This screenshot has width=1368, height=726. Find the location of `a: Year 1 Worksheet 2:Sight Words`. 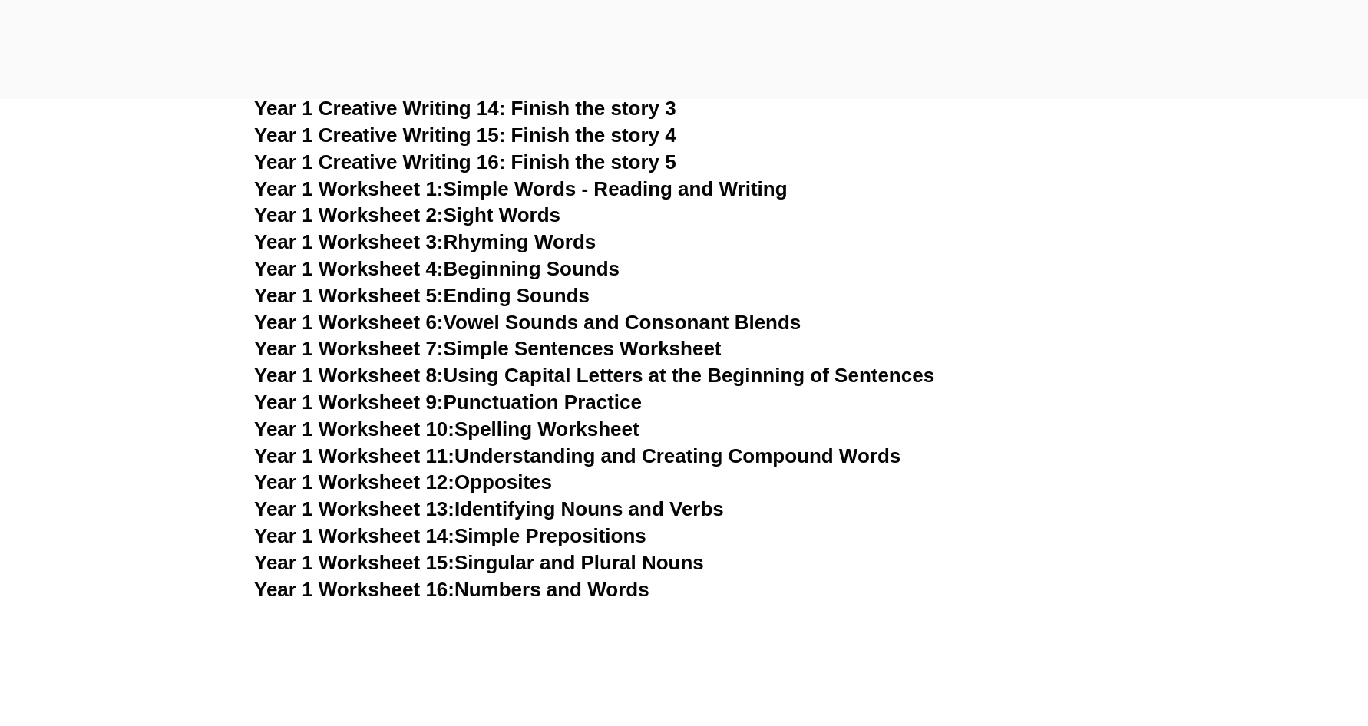

a: Year 1 Worksheet 2:Sight Words is located at coordinates (407, 215).